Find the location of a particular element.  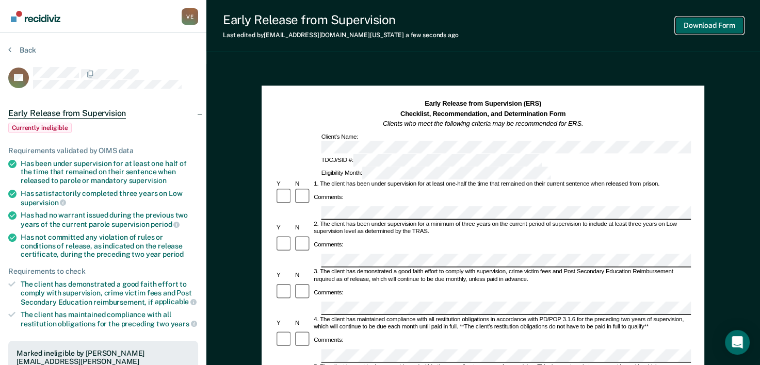

div: Has not committed any violation of rules or conditions of release, as indicated on the release ce... is located at coordinates (109, 246).